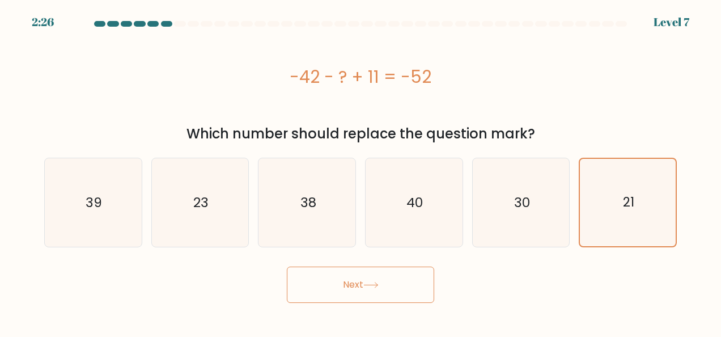  Describe the element at coordinates (629, 202) in the screenshot. I see `text: 21` at that location.